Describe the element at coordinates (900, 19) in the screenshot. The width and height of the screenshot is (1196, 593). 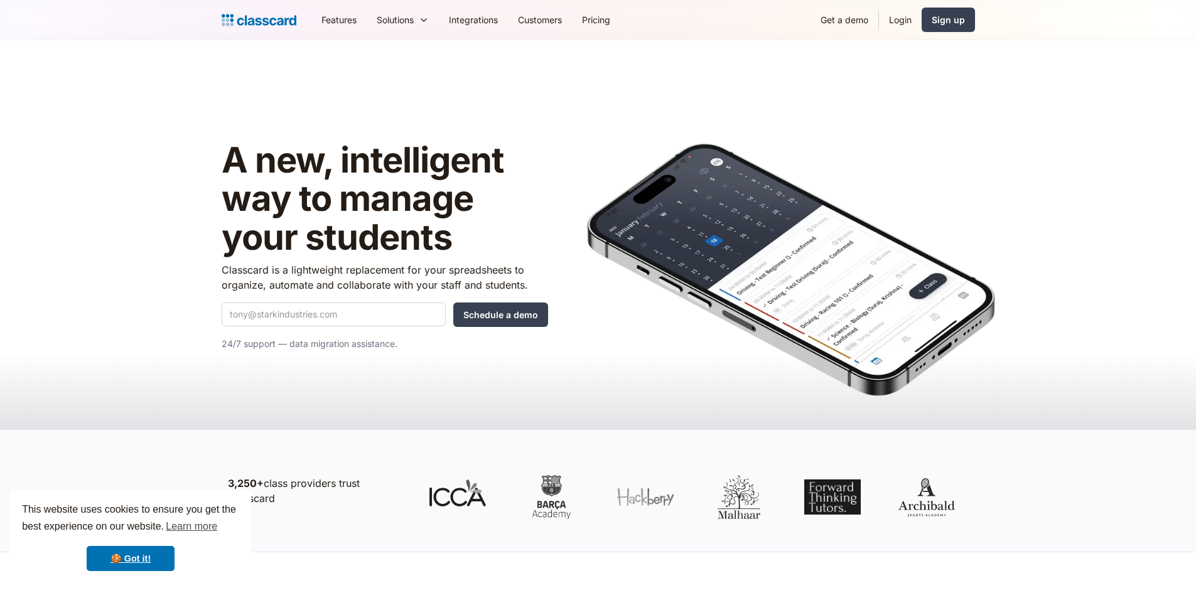
I see `a: Login` at that location.